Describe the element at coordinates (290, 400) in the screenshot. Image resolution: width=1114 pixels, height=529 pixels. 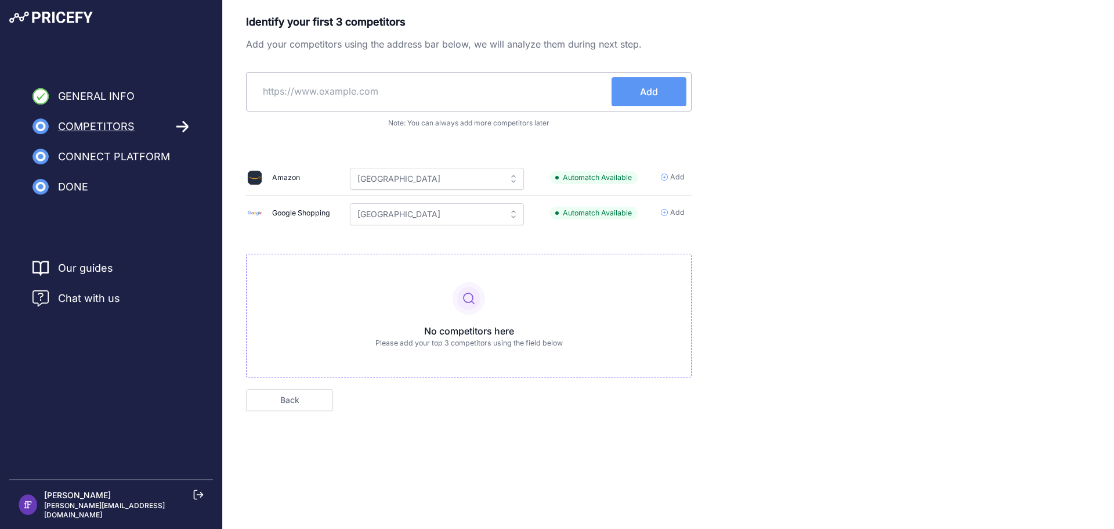
I see `a: Back` at that location.